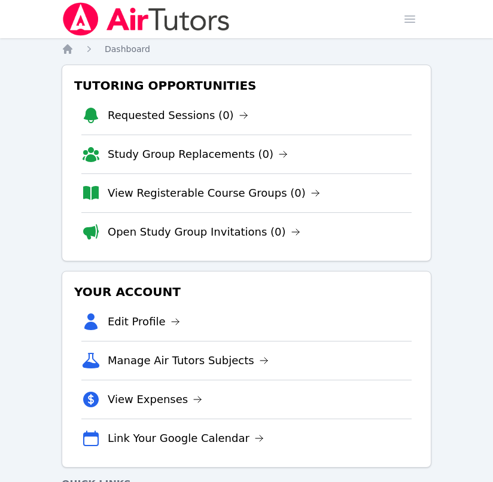 The height and width of the screenshot is (482, 493). What do you see at coordinates (197, 154) in the screenshot?
I see `a: Study Group Replacements (0)` at bounding box center [197, 154].